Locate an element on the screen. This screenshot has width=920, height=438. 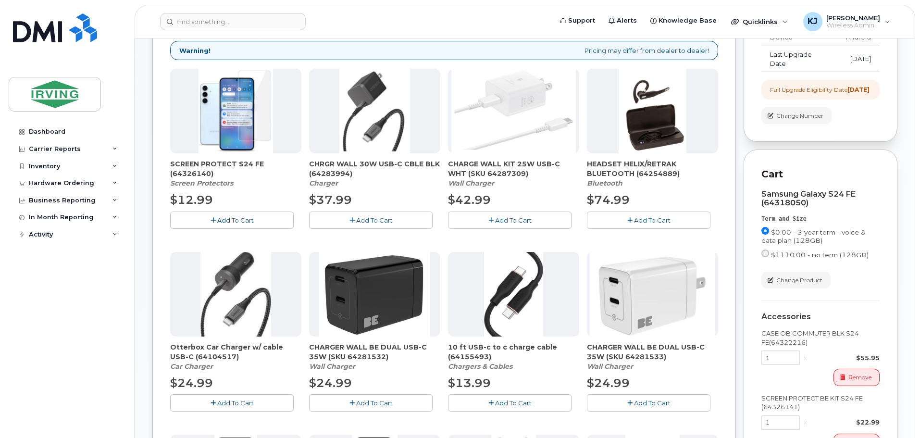
div: CHARGER WALL BE DUAL USB-C 35W (SKU 64281532) is located at coordinates (374, 357).